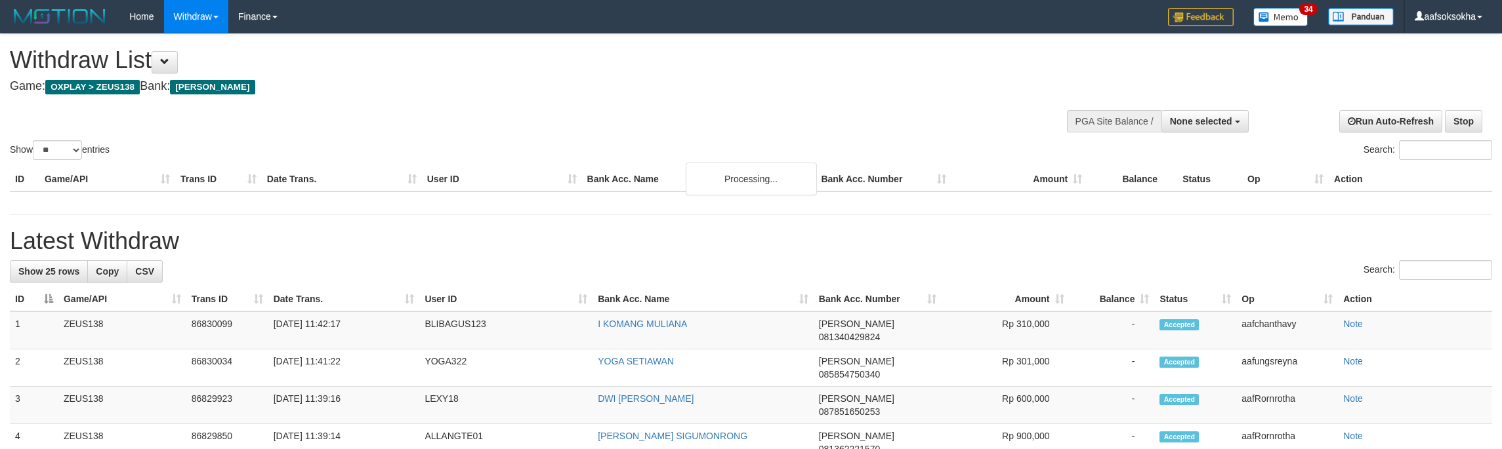 The height and width of the screenshot is (449, 1502). I want to click on a: CSV, so click(144, 272).